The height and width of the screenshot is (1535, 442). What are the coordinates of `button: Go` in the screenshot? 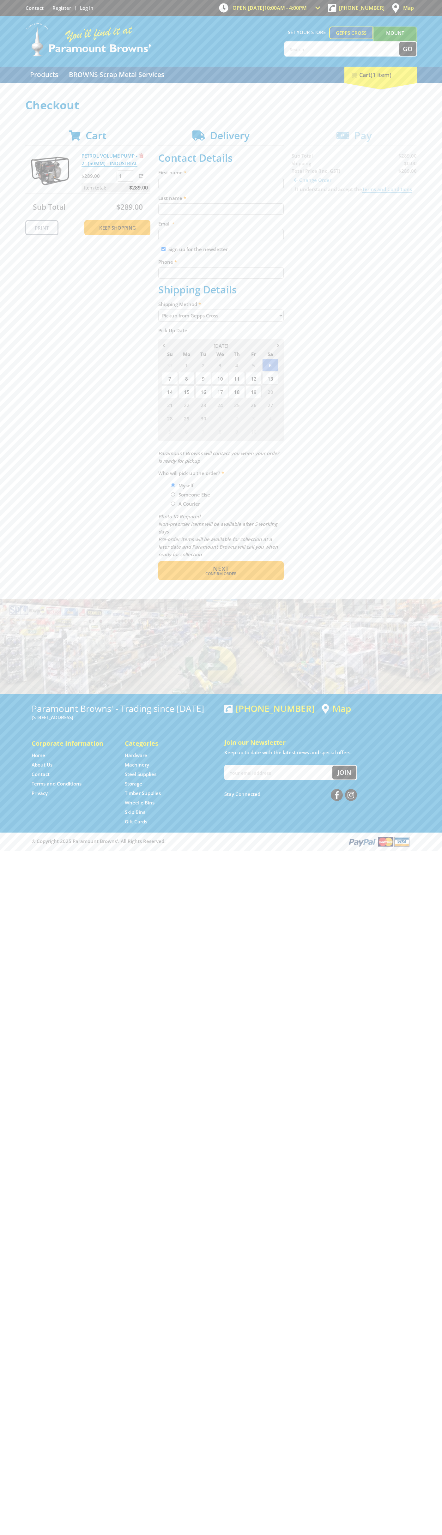 It's located at (408, 49).